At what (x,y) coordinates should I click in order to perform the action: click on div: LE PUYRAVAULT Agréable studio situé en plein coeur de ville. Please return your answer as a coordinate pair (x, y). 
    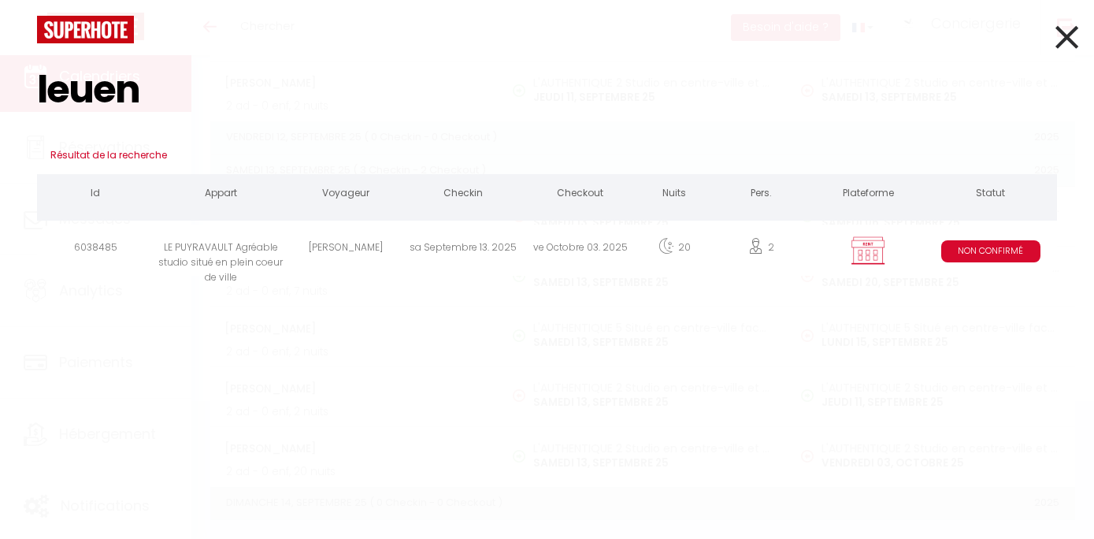
    Looking at the image, I should click on (221, 250).